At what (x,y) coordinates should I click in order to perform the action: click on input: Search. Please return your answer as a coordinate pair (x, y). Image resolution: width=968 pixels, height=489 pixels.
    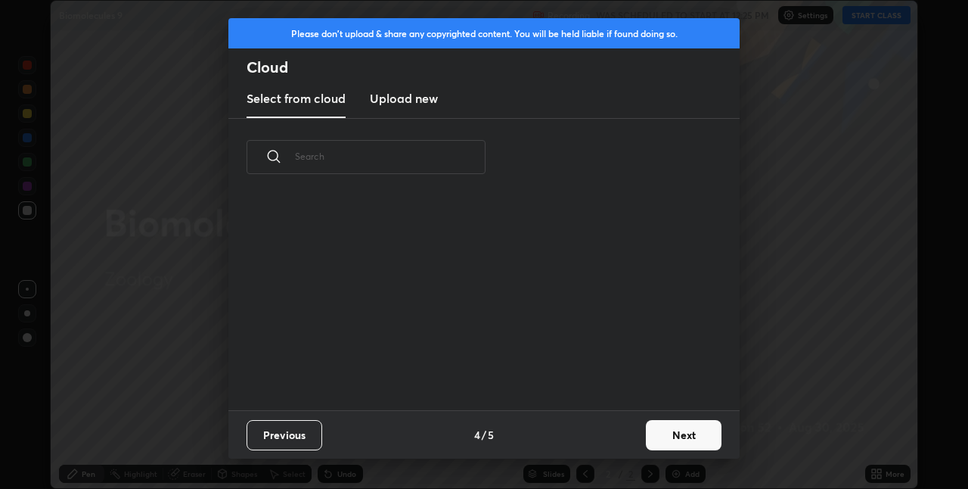
    Looking at the image, I should click on (390, 156).